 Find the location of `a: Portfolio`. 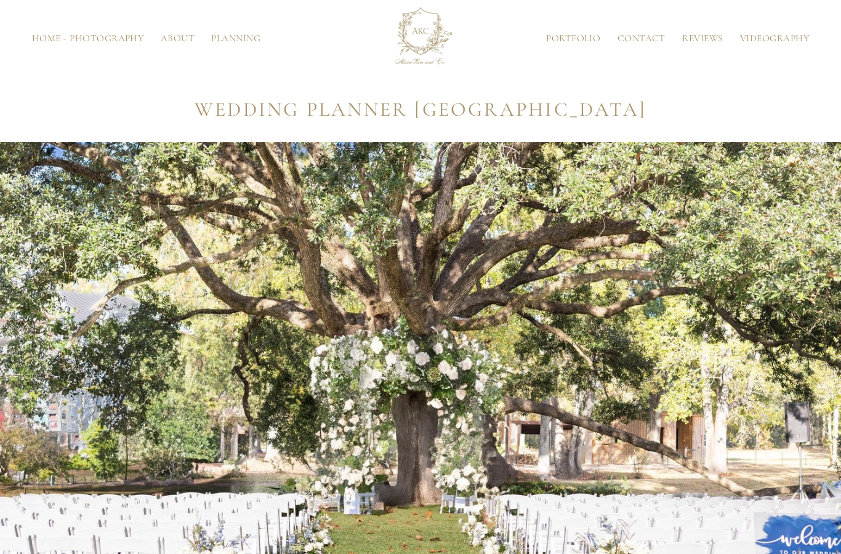

a: Portfolio is located at coordinates (574, 38).